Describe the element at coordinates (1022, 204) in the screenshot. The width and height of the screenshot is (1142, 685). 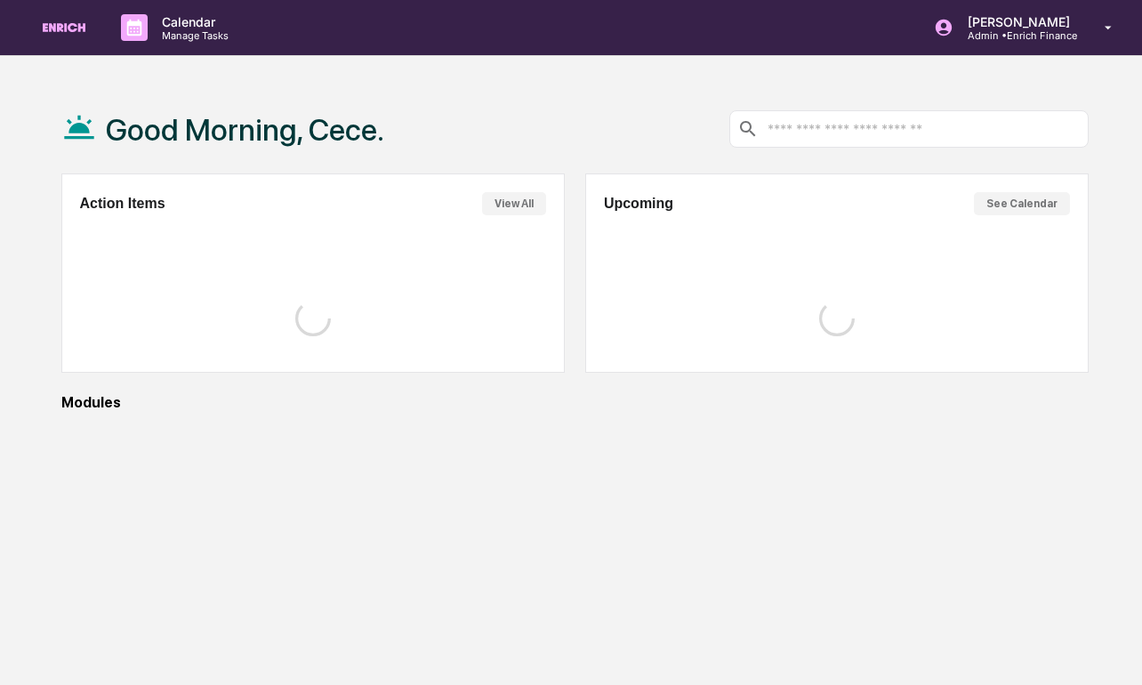
I see `a: See Calendar` at that location.